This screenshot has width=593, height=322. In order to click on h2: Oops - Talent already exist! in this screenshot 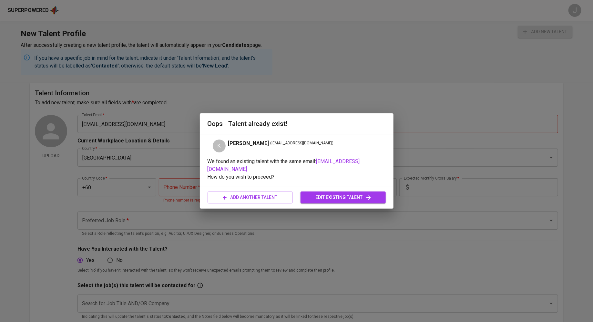, I will do `click(296, 124)`.